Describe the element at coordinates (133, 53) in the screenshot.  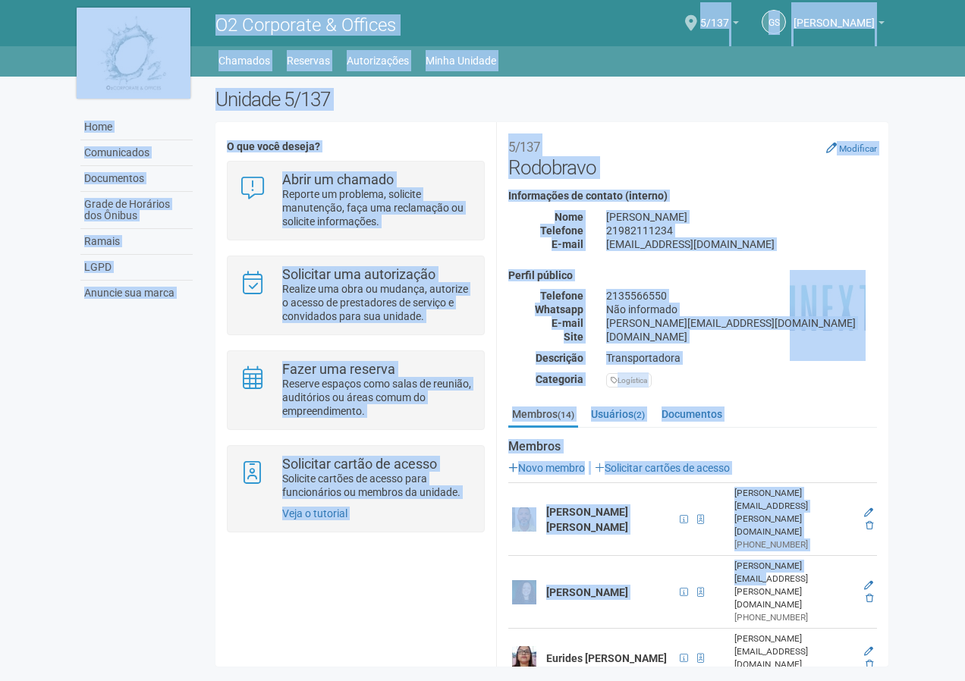
I see `img: logo.jpg` at that location.